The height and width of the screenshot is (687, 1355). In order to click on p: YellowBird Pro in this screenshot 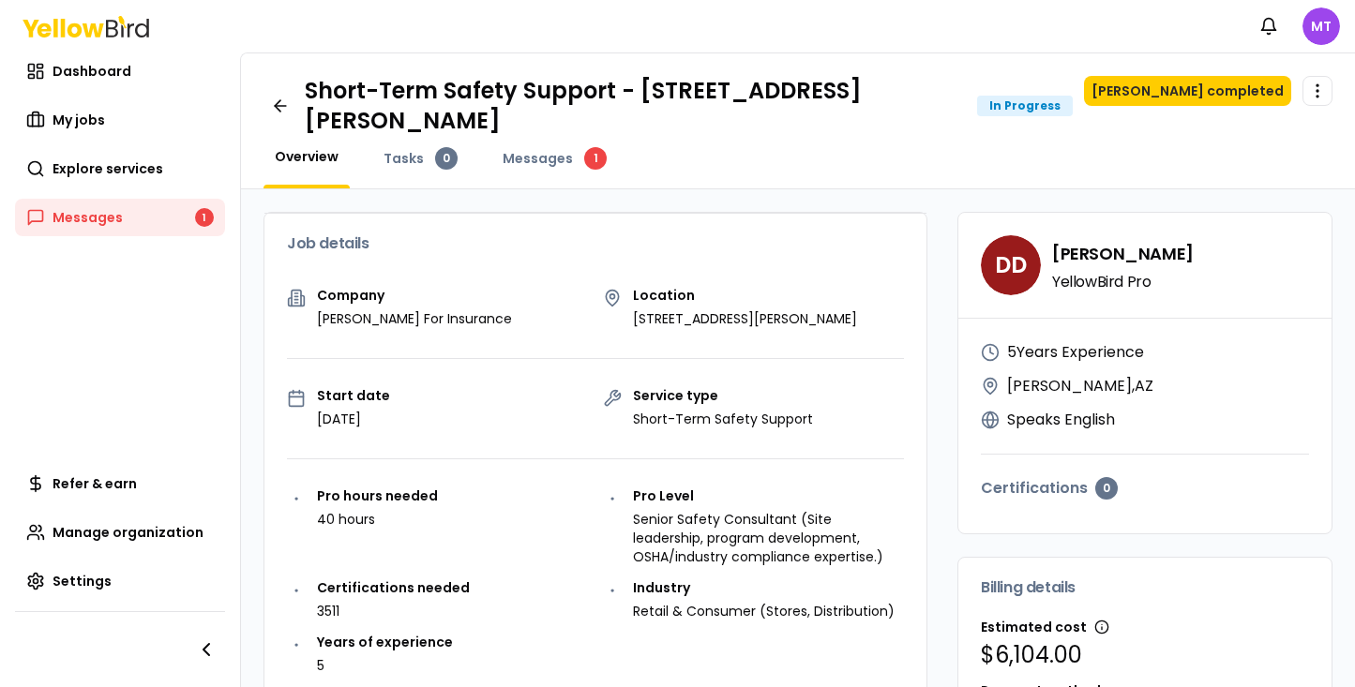, I will do `click(1123, 282)`.